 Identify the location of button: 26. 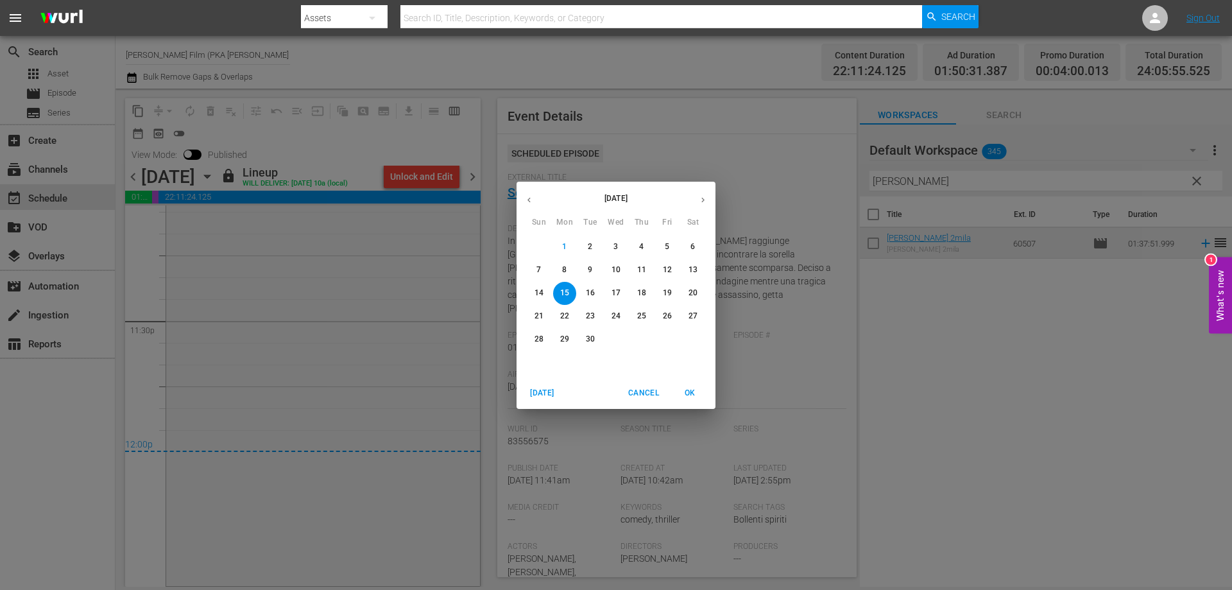
(667, 316).